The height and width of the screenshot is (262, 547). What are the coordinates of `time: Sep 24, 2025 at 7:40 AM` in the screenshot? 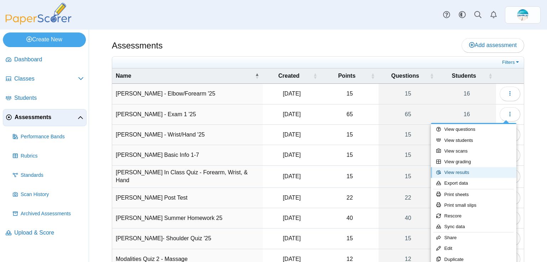 It's located at (292, 93).